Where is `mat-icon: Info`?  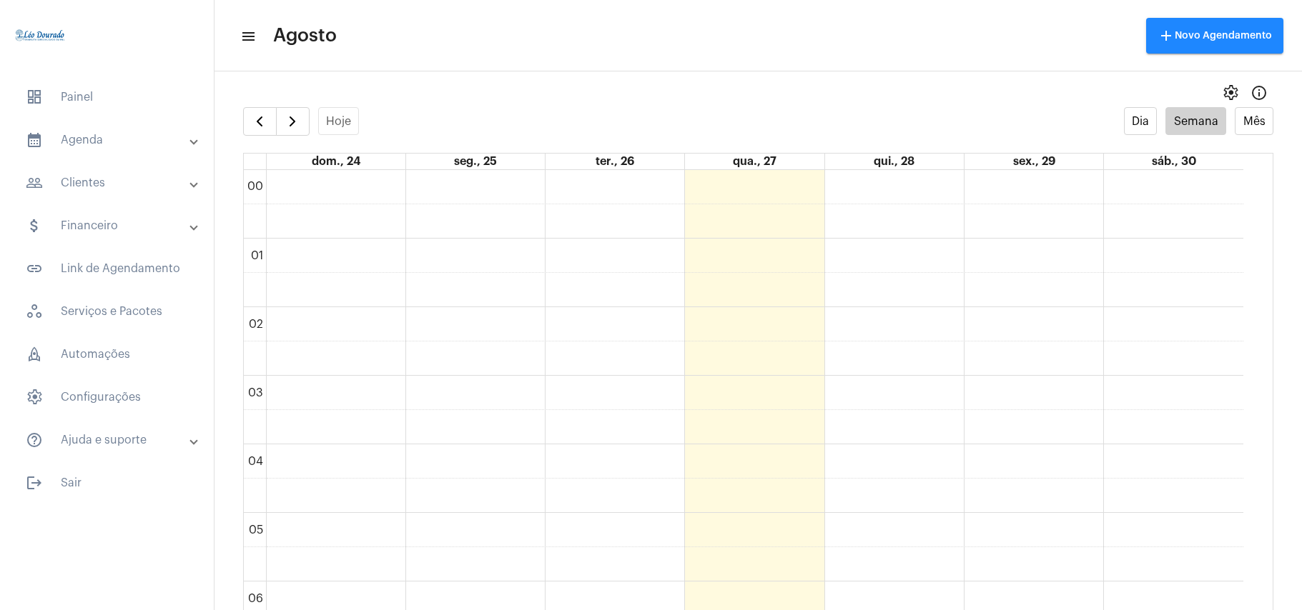
mat-icon: Info is located at coordinates (1259, 93).